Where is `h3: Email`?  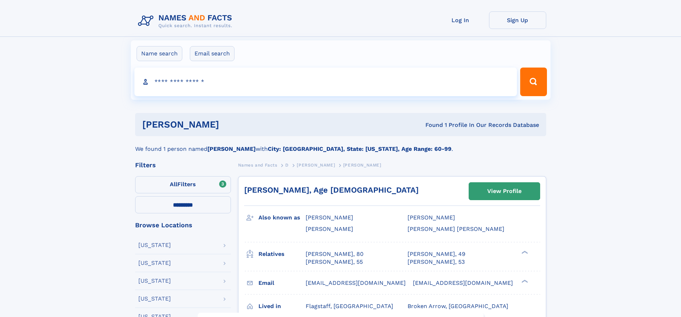
h3: Email is located at coordinates (282, 283).